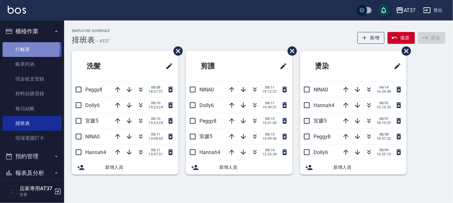 This screenshot has width=453, height=203. What do you see at coordinates (155, 107) in the screenshot?
I see `span: 19:23:24` at bounding box center [155, 107].